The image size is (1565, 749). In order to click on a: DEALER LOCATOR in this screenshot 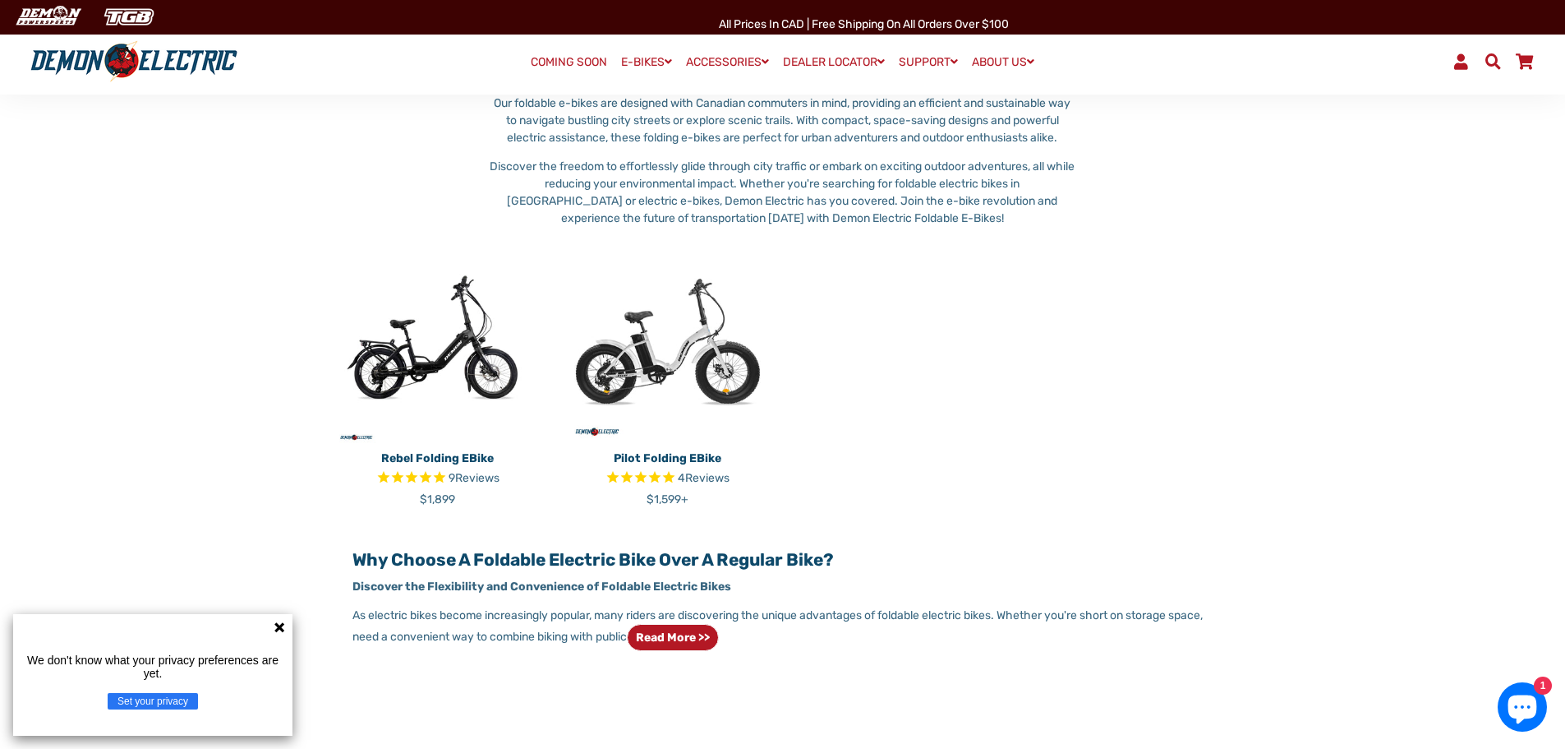, I will do `click(834, 62)`.